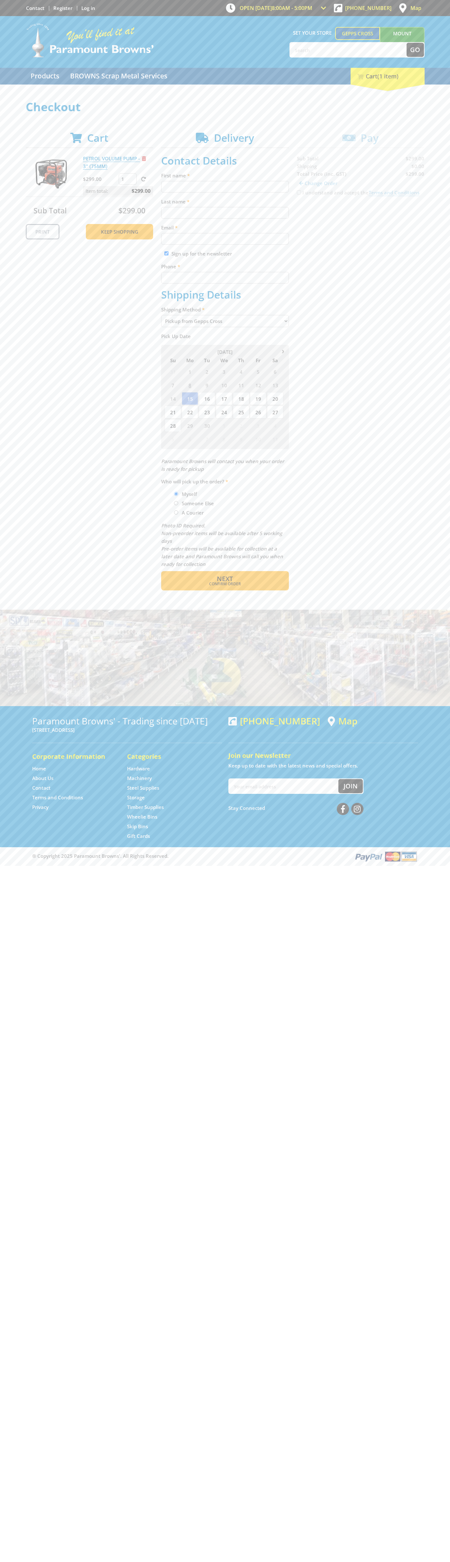  What do you see at coordinates (224, 360) in the screenshot?
I see `span: We` at bounding box center [224, 360].